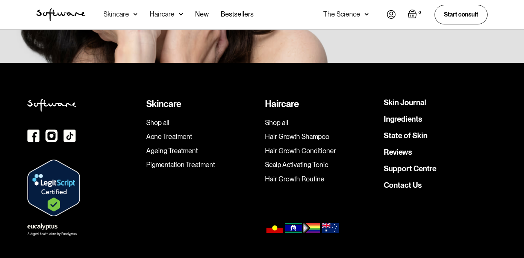 The width and height of the screenshot is (524, 258). I want to click on a: Ingredients, so click(403, 119).